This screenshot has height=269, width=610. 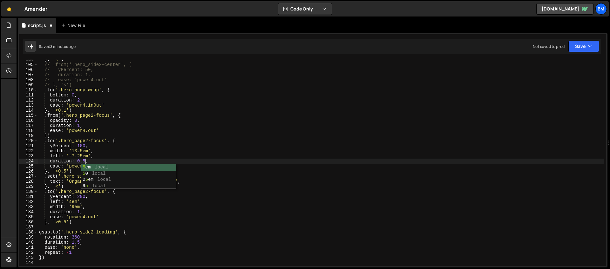 I want to click on div: 117, so click(x=28, y=126).